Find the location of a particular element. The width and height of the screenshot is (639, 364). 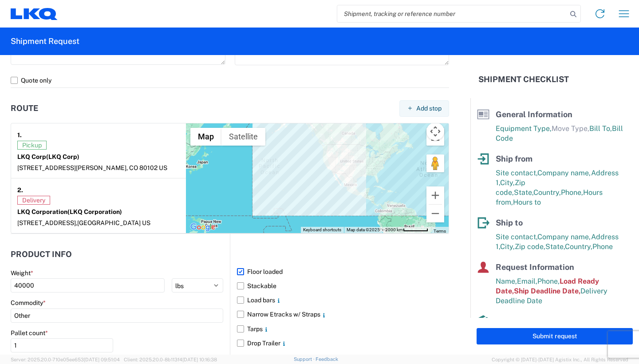

a: Feedback is located at coordinates (327, 359).